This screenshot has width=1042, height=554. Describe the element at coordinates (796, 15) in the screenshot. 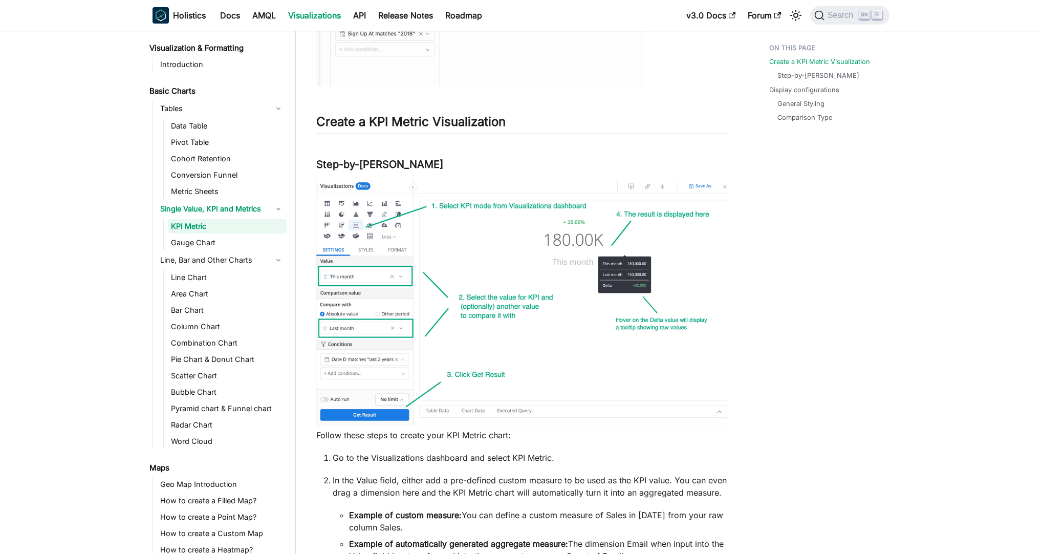

I see `button: Switch between dark and light mode (currently light mode)` at that location.